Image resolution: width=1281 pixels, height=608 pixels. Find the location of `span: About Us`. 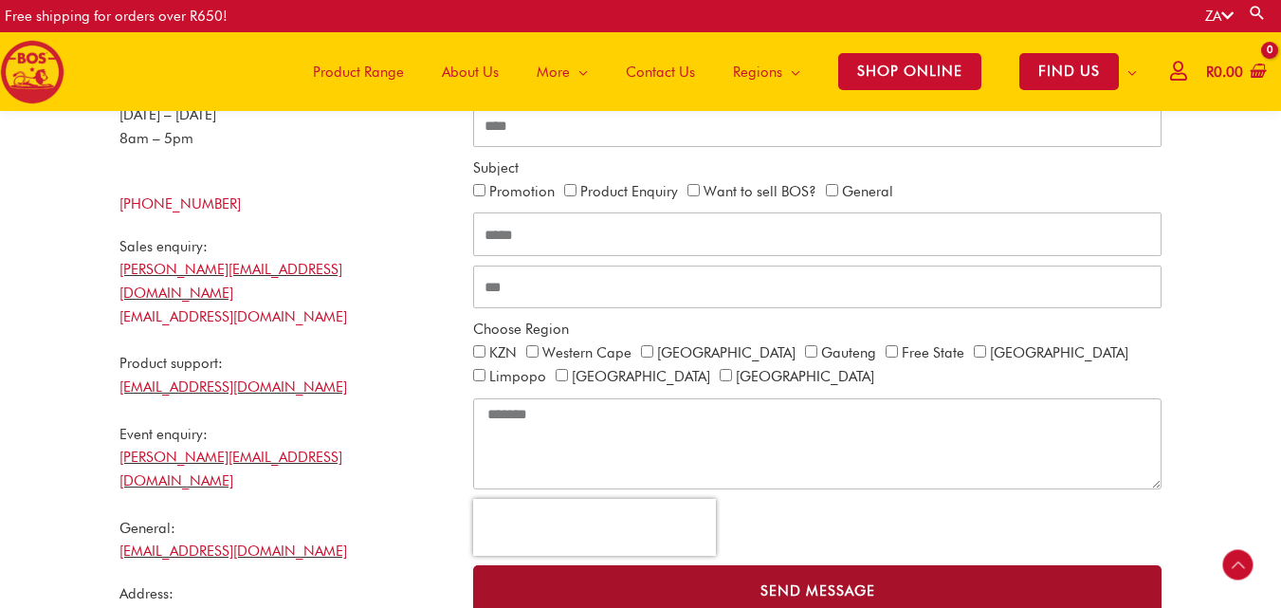

span: About Us is located at coordinates (470, 72).